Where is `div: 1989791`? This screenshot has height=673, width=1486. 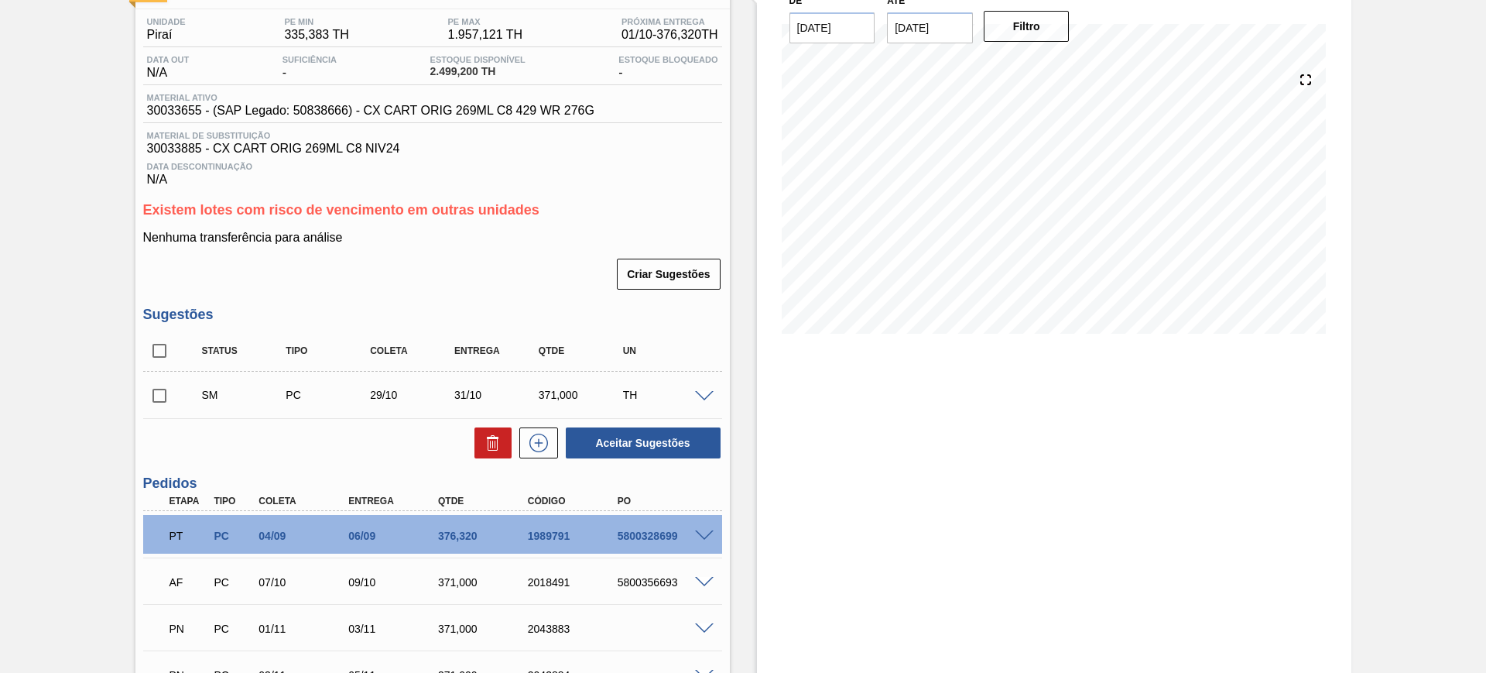
div: 1989791 is located at coordinates (574, 536).